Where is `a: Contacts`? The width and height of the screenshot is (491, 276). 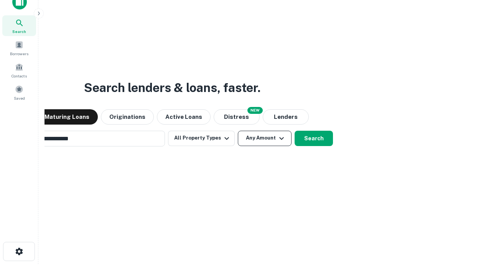 a: Contacts is located at coordinates (19, 70).